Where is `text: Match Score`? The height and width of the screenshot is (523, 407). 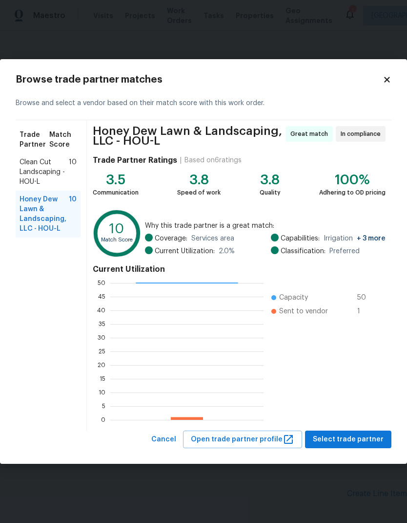 text: Match Score is located at coordinates (117, 239).